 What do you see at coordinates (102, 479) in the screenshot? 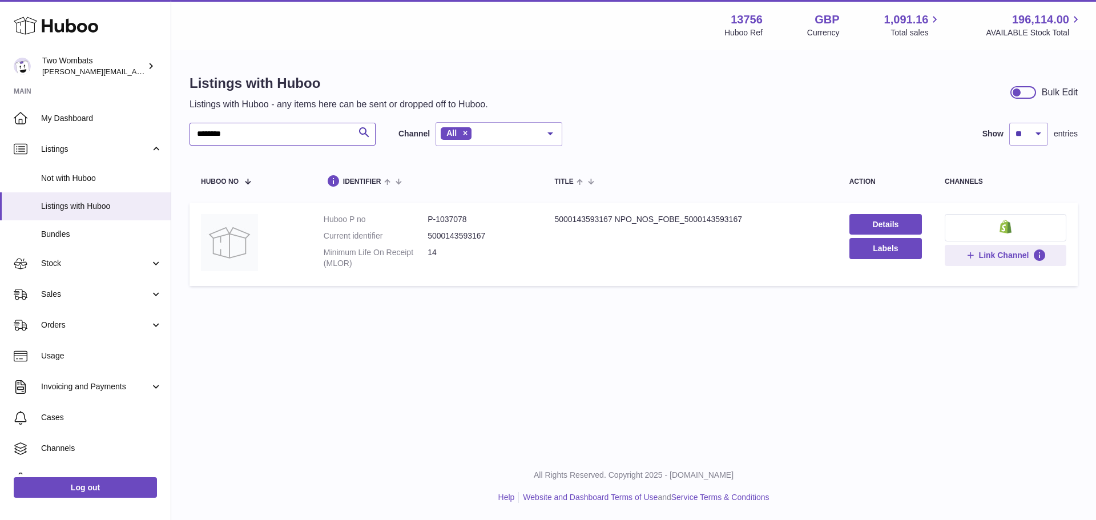
I see `span: Settings` at bounding box center [102, 479].